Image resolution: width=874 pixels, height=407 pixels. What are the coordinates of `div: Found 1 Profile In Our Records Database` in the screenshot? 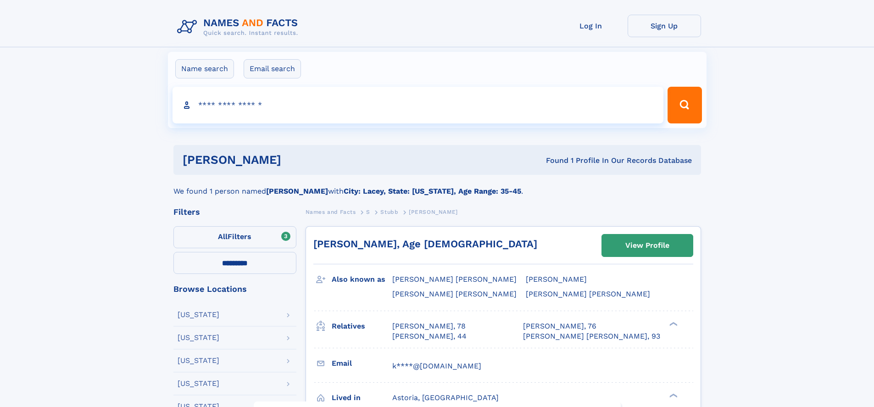 It's located at (552, 161).